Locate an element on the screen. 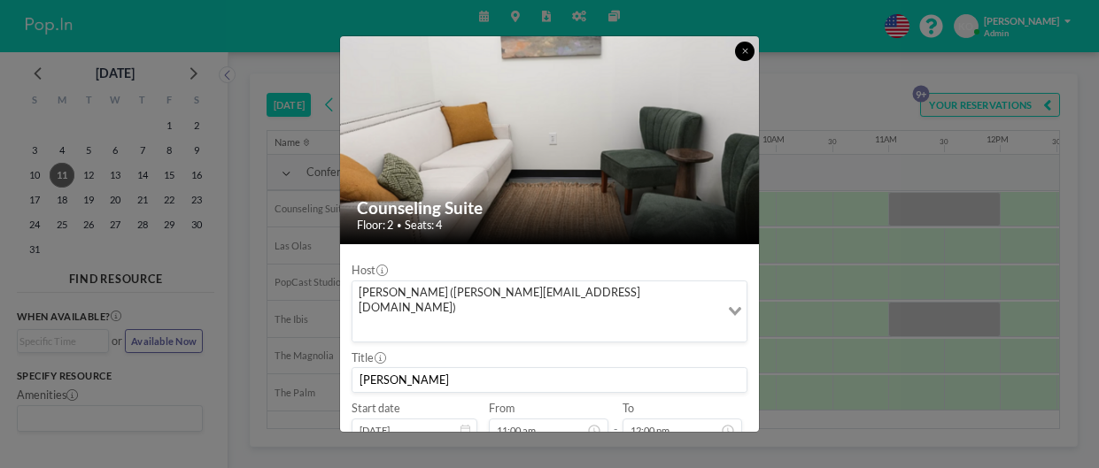 The height and width of the screenshot is (468, 1099). label: Title is located at coordinates (368, 359).